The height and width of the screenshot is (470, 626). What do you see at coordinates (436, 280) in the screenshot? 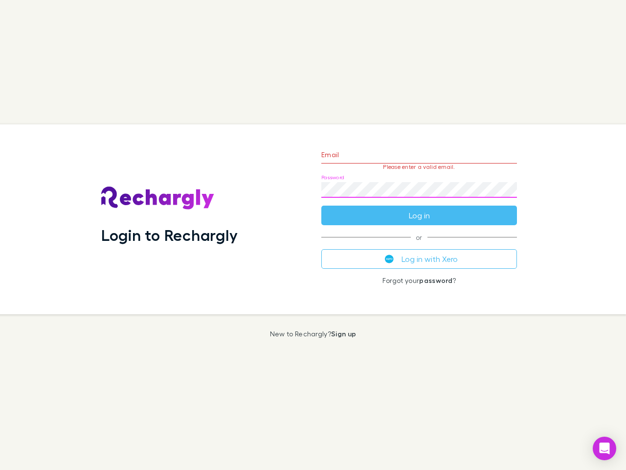
I see `a: password` at bounding box center [436, 280].